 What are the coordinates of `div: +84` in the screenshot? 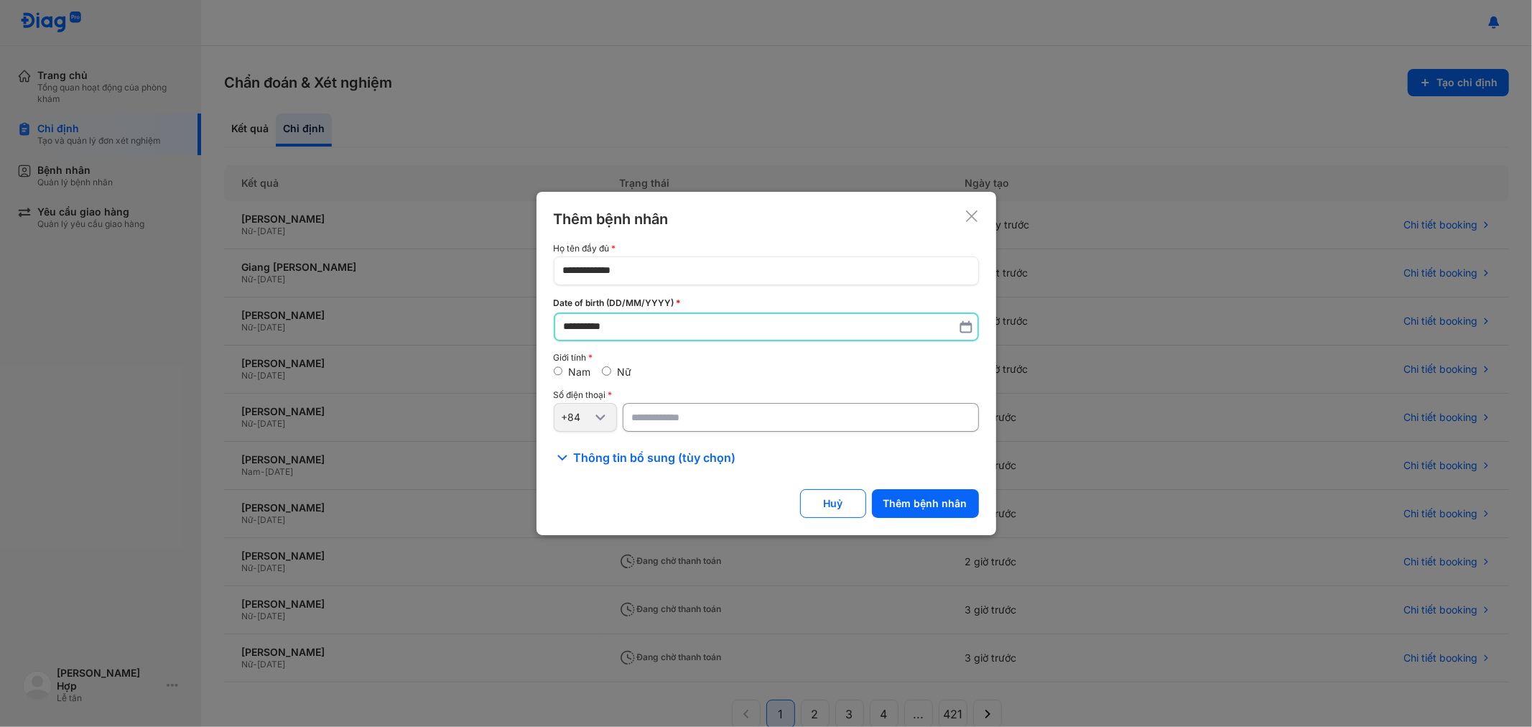 It's located at (577, 417).